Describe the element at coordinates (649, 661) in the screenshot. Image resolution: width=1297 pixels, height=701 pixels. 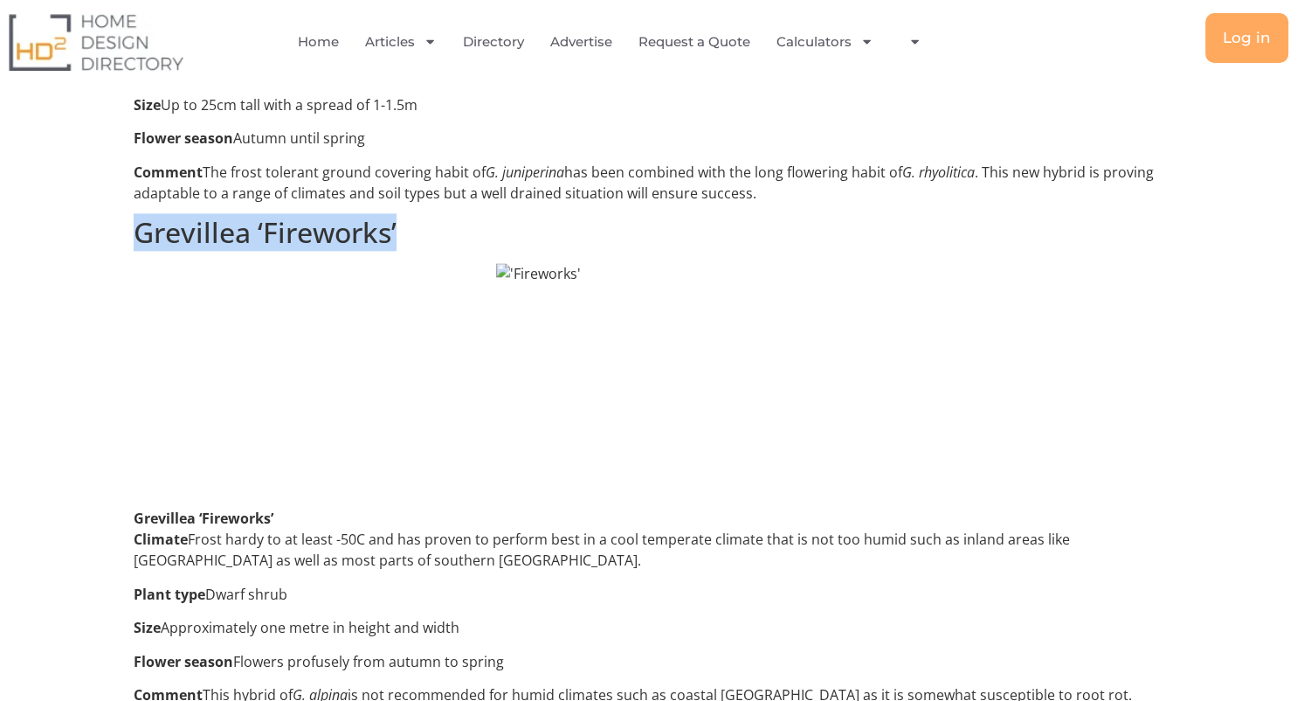
I see `p: Flowers profusely from autumn to spring` at that location.